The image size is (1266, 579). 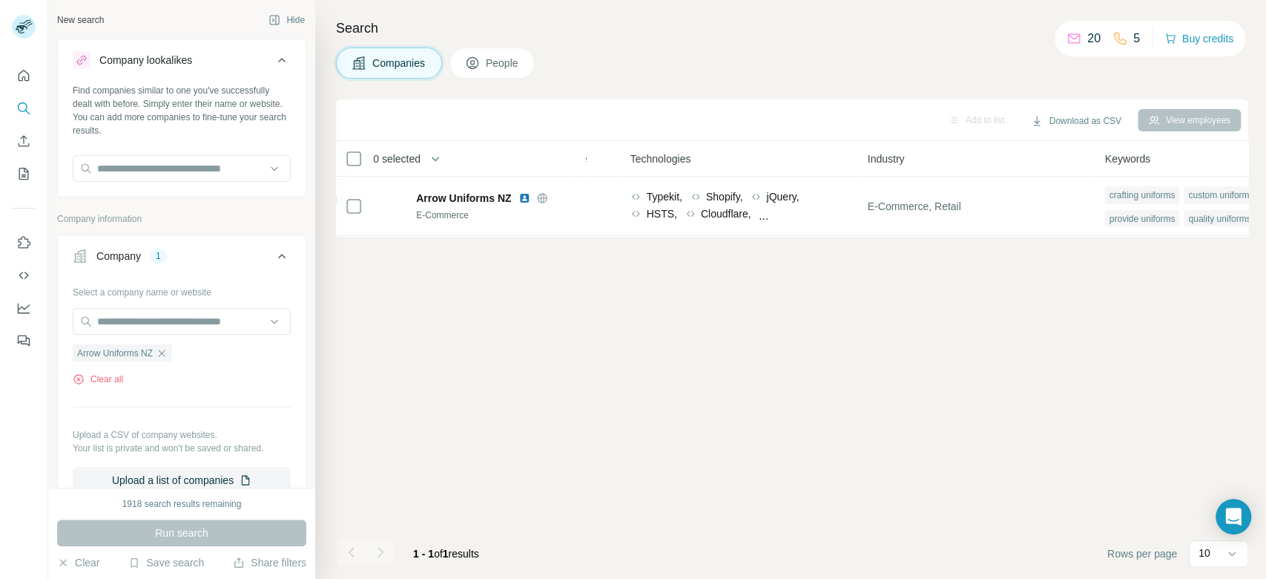 What do you see at coordinates (1094, 39) in the screenshot?
I see `p: 20` at bounding box center [1094, 39].